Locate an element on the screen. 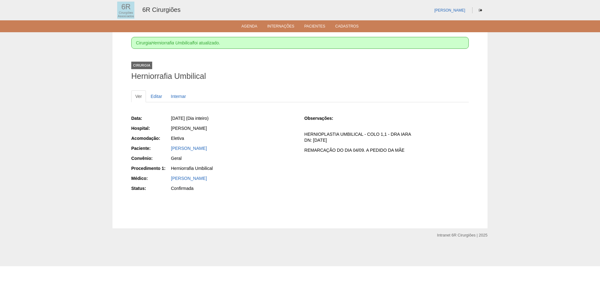 The height and width of the screenshot is (285, 600). div: Hospital: is located at coordinates (151, 128).